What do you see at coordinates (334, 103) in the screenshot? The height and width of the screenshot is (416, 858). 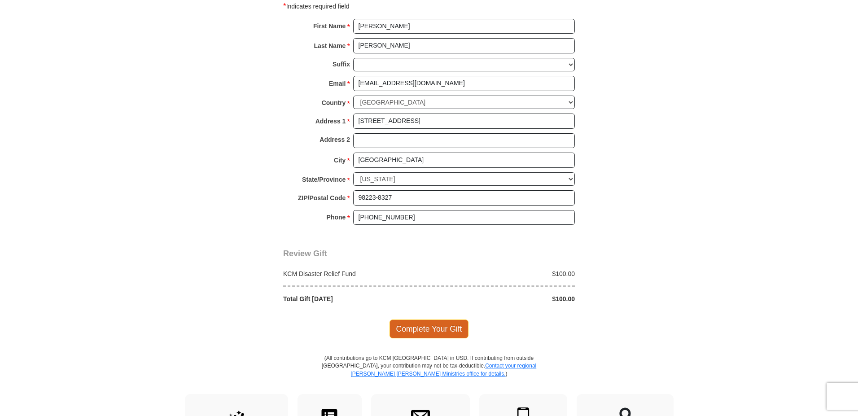 I see `strong: Country` at bounding box center [334, 103].